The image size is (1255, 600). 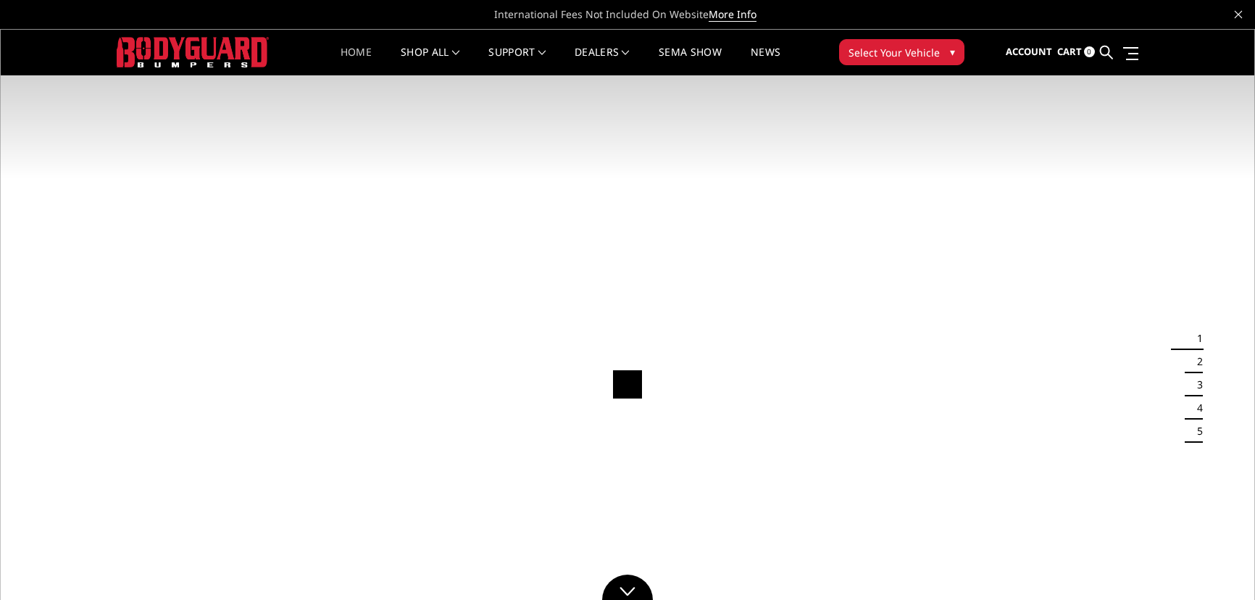 What do you see at coordinates (602, 61) in the screenshot?
I see `a: Dealers` at bounding box center [602, 61].